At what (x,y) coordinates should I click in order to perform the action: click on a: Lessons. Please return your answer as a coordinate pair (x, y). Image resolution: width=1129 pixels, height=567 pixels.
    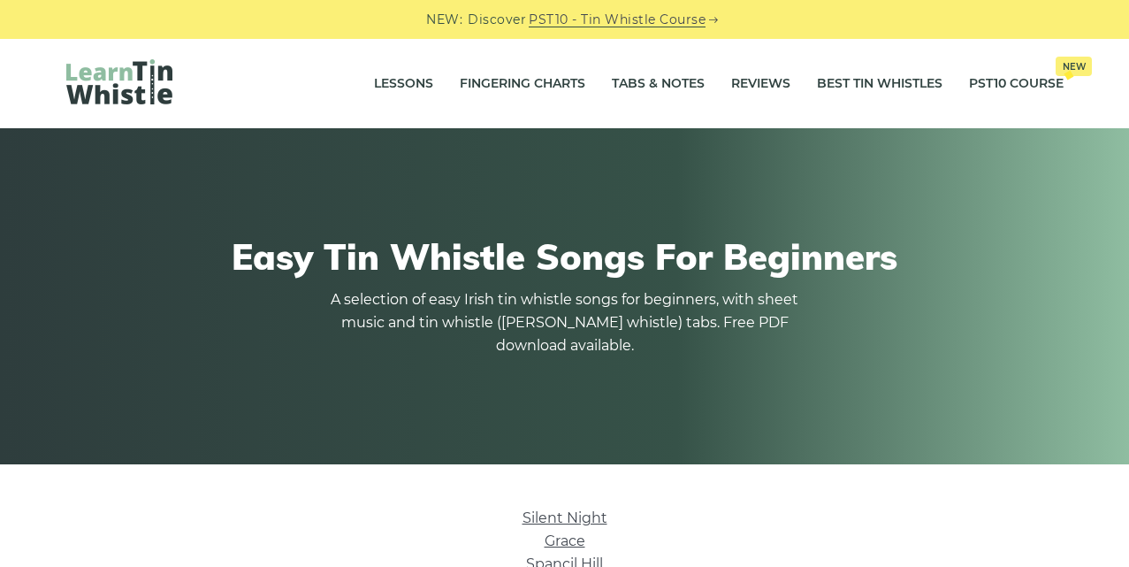
    Looking at the image, I should click on (403, 84).